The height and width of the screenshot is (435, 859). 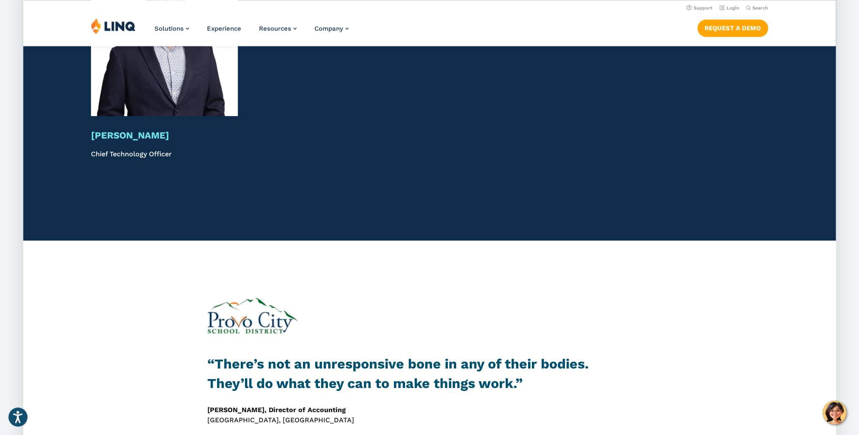 I want to click on a: Solutions, so click(x=172, y=28).